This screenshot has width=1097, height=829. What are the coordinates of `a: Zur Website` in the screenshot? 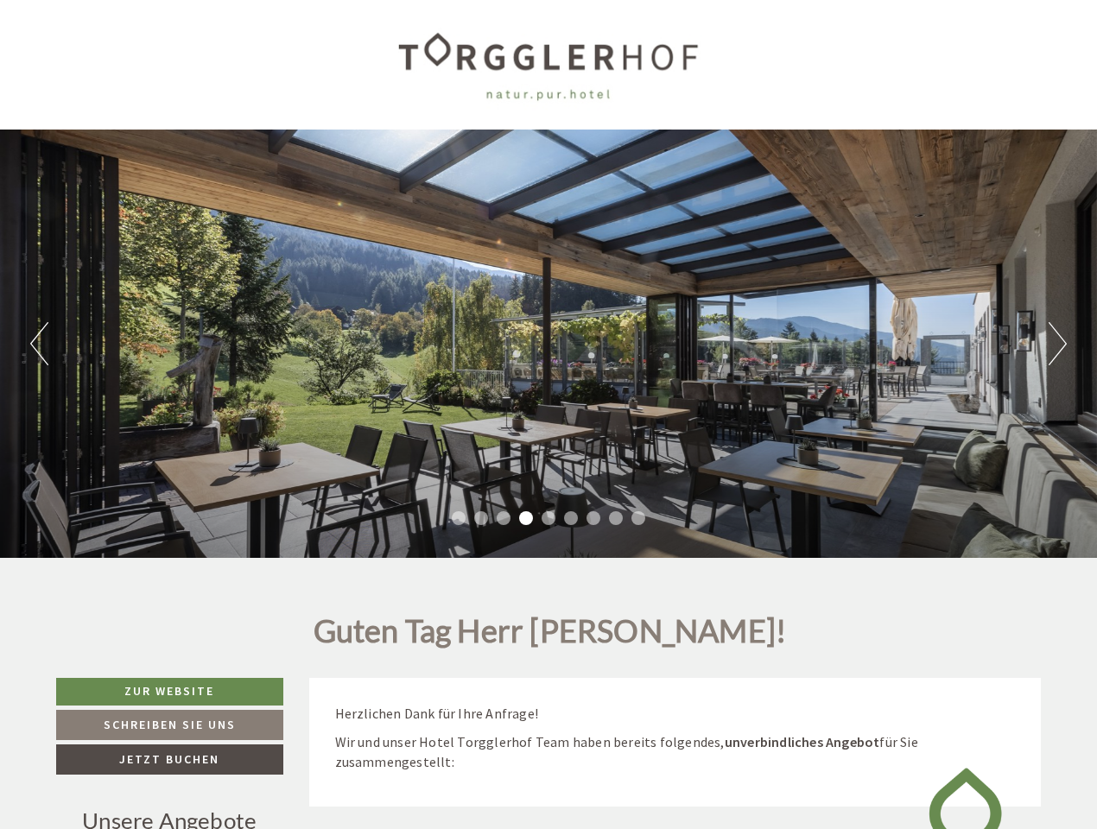 It's located at (169, 692).